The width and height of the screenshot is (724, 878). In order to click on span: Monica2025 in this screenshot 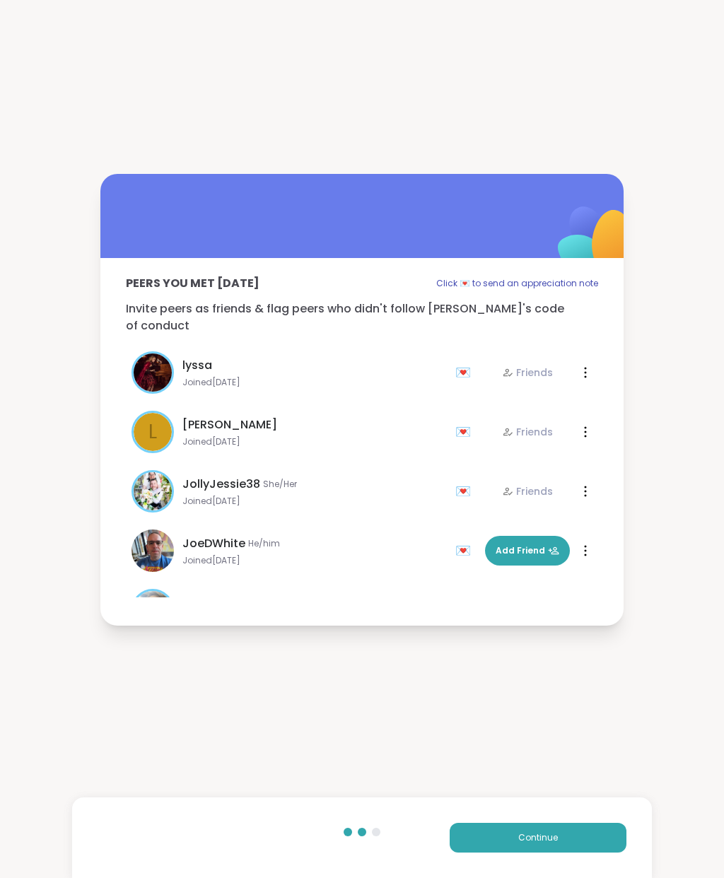, I will do `click(218, 603)`.